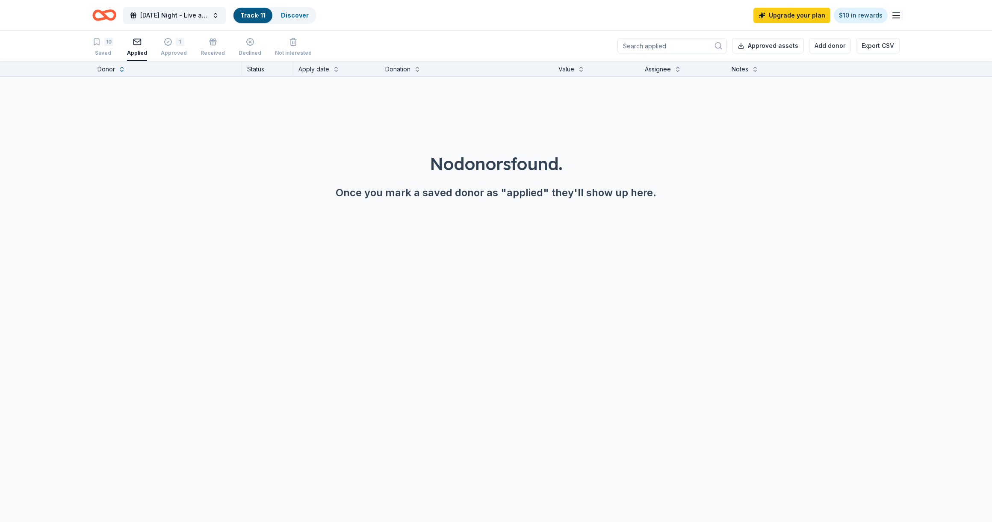 The image size is (992, 522). I want to click on div: 10, so click(109, 42).